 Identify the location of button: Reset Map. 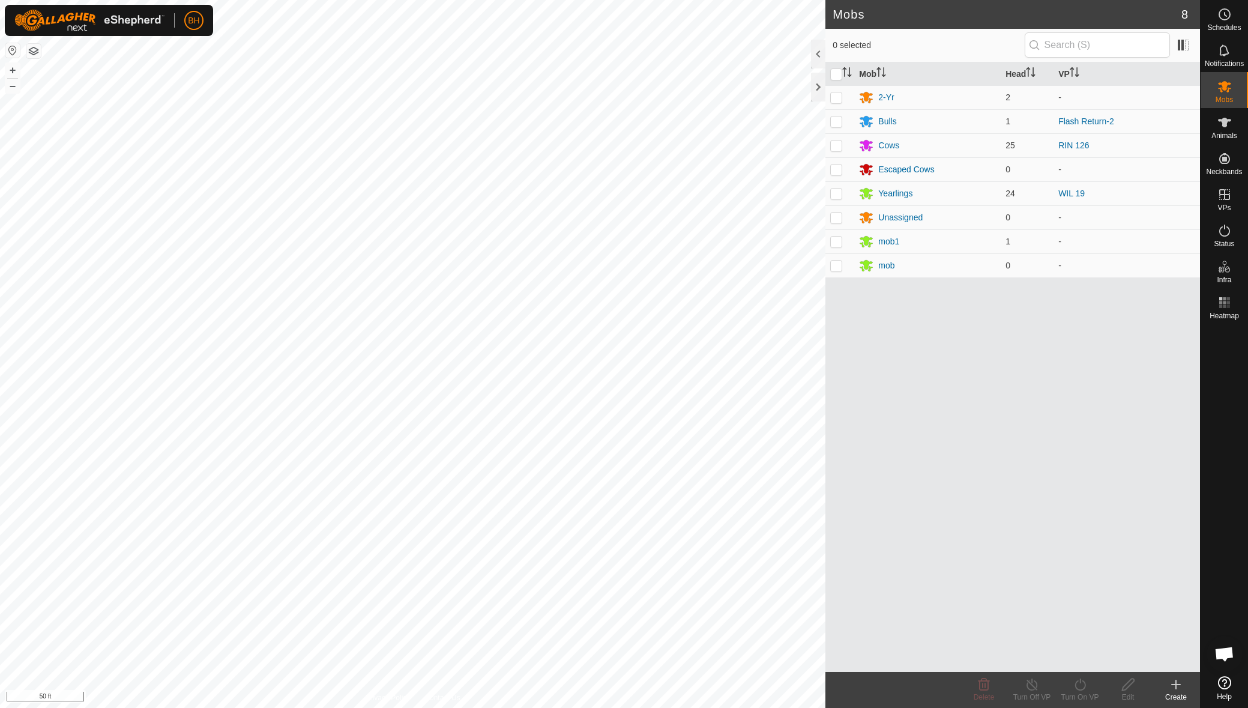
(13, 50).